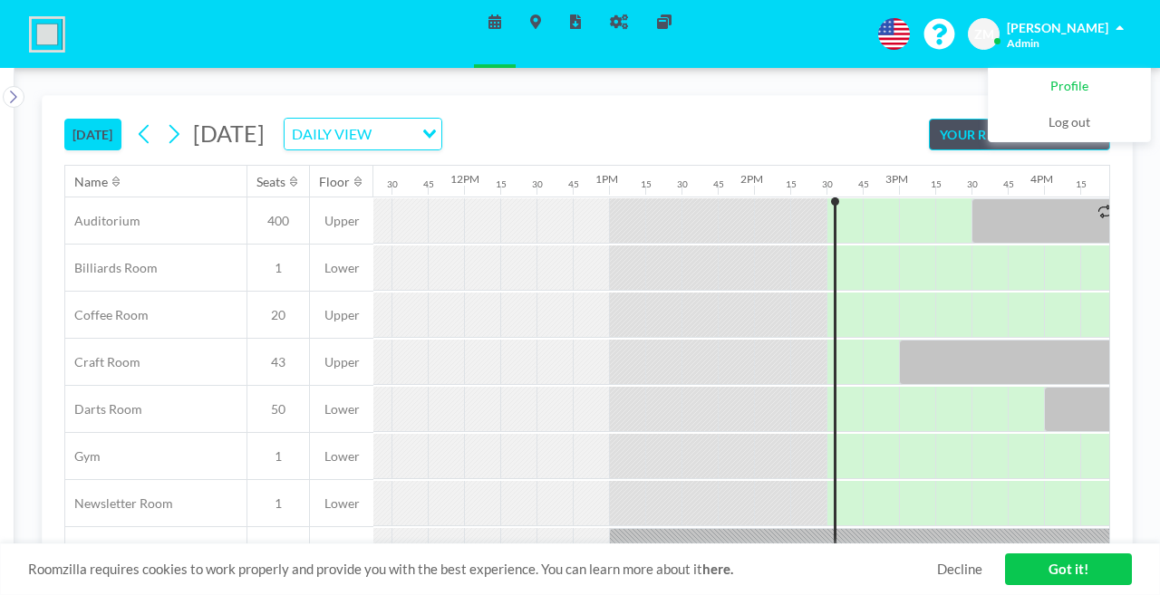  What do you see at coordinates (100, 551) in the screenshot?
I see `span: Rice Room` at bounding box center [100, 551].